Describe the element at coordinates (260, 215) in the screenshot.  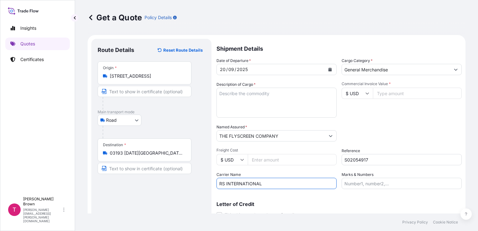
I see `span: This shipment has a letter of credit` at that location.